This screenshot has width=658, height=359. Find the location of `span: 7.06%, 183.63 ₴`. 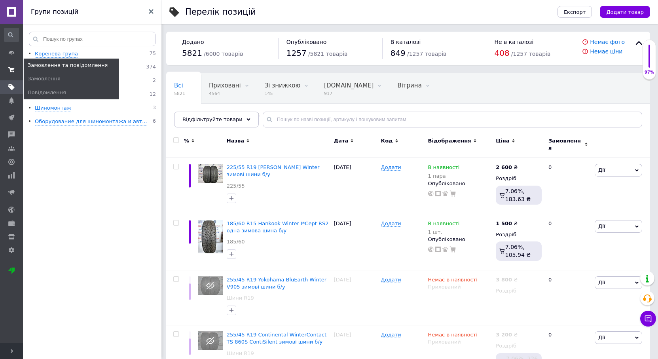

span: 7.06%, 183.63 ₴ is located at coordinates (518, 195).